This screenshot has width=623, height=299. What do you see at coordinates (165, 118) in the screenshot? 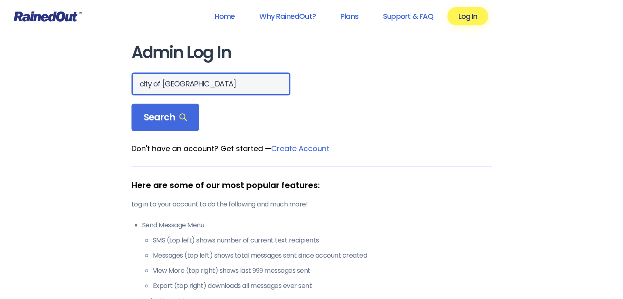
I see `div: Search` at bounding box center [165, 118].